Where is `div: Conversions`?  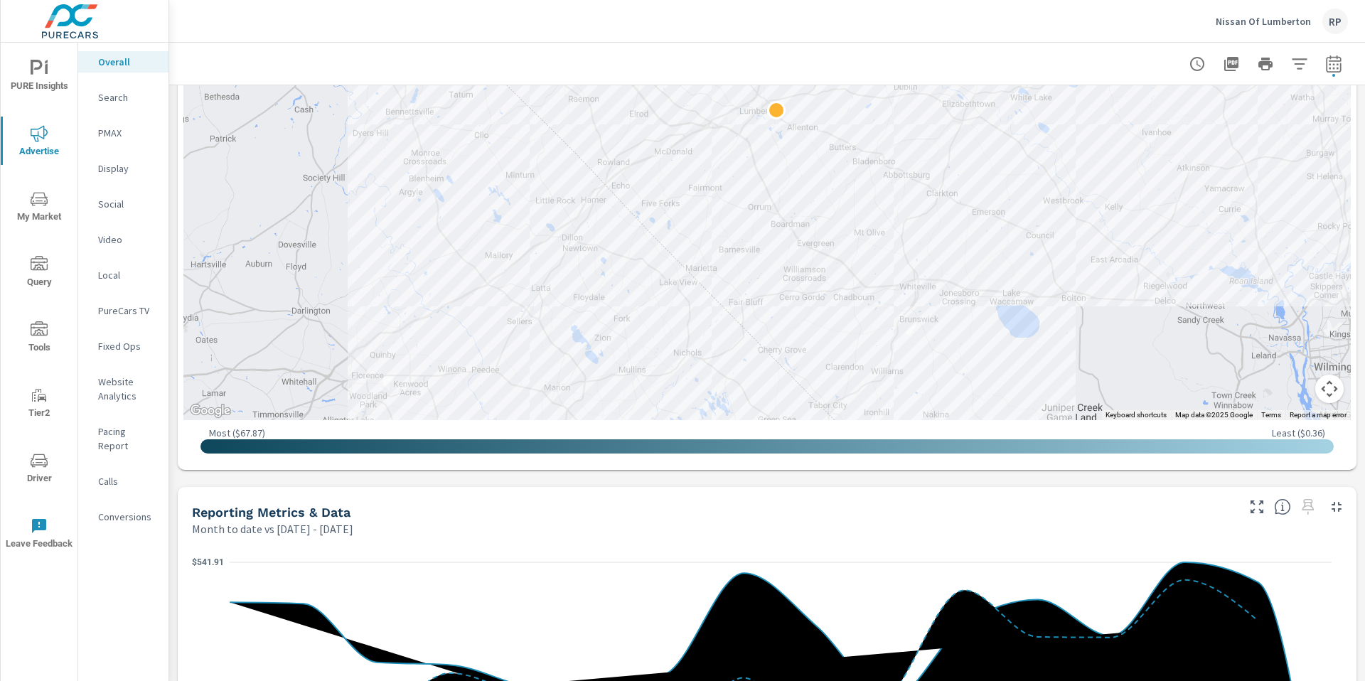 div: Conversions is located at coordinates (123, 517).